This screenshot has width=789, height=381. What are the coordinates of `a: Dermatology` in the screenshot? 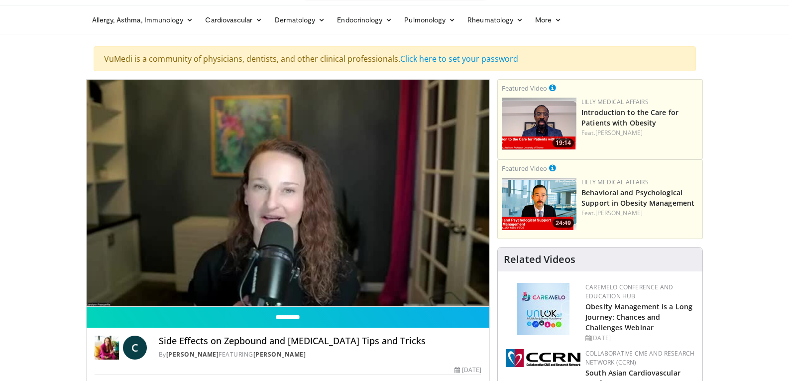 It's located at (300, 20).